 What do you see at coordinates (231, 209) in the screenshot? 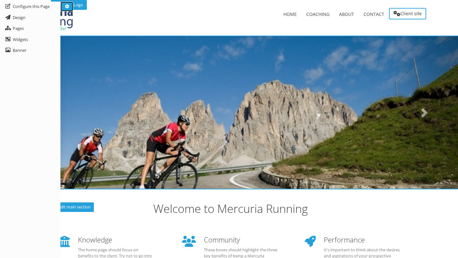
I see `h1: Welcome to Mercuria Running` at bounding box center [231, 209].